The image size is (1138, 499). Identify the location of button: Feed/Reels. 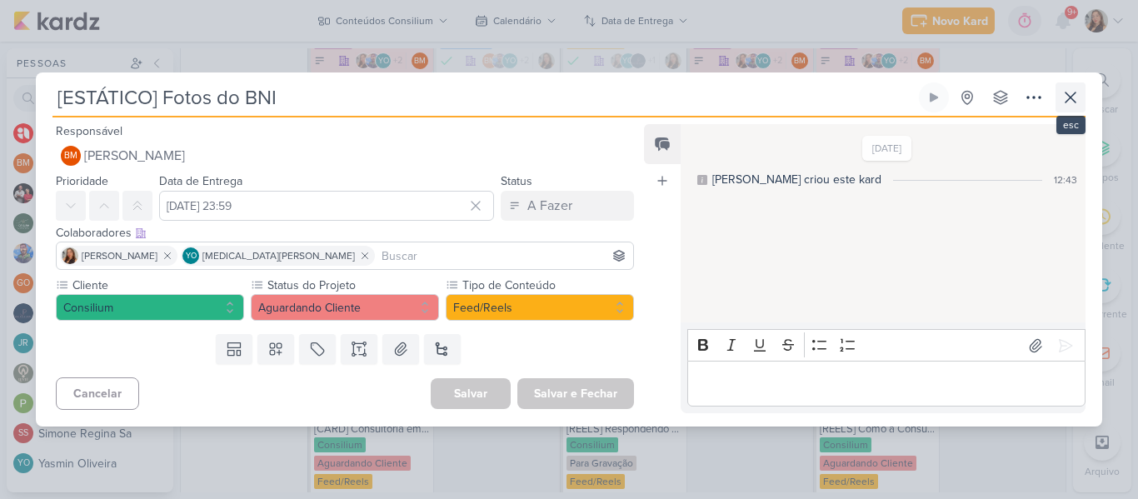
(540, 307).